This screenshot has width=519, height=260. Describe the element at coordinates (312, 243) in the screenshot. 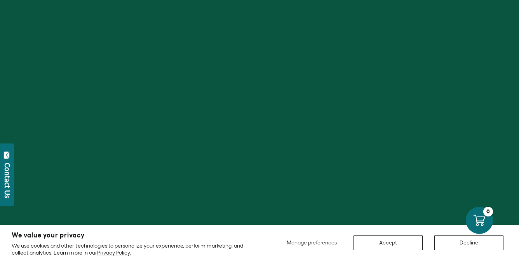

I see `button: Manage preferences` at that location.